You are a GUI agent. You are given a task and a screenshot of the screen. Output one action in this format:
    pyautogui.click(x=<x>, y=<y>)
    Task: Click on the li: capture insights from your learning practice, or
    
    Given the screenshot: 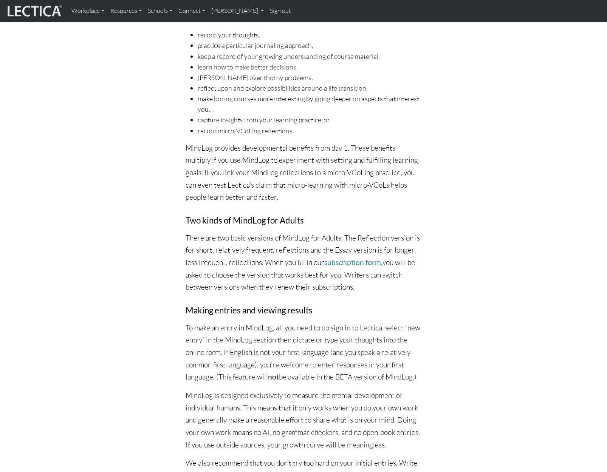 What is the action you would take?
    pyautogui.click(x=309, y=120)
    